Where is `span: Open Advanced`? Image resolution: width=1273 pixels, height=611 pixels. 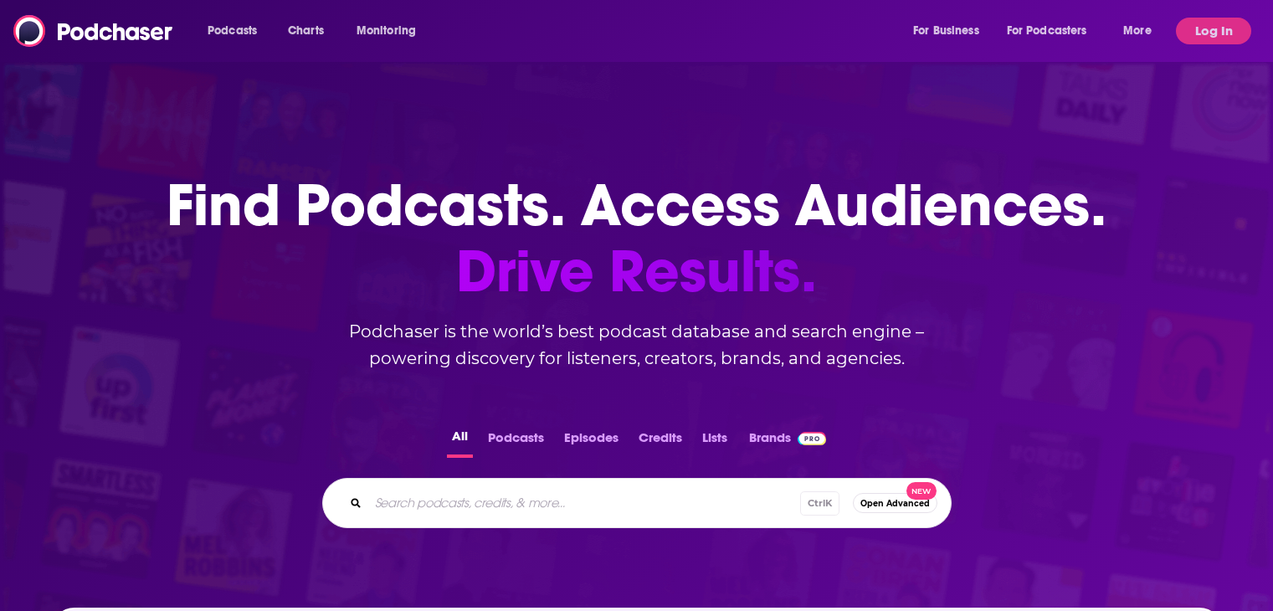 span: Open Advanced is located at coordinates (895, 503).